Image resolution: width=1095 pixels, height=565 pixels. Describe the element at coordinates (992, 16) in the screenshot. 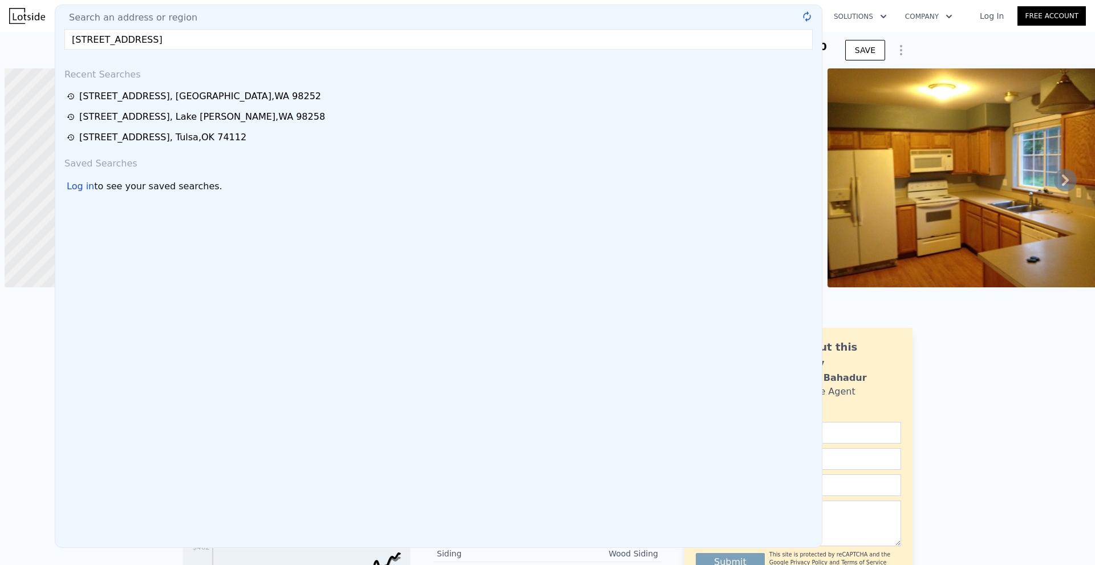

I see `a: Log In` at that location.